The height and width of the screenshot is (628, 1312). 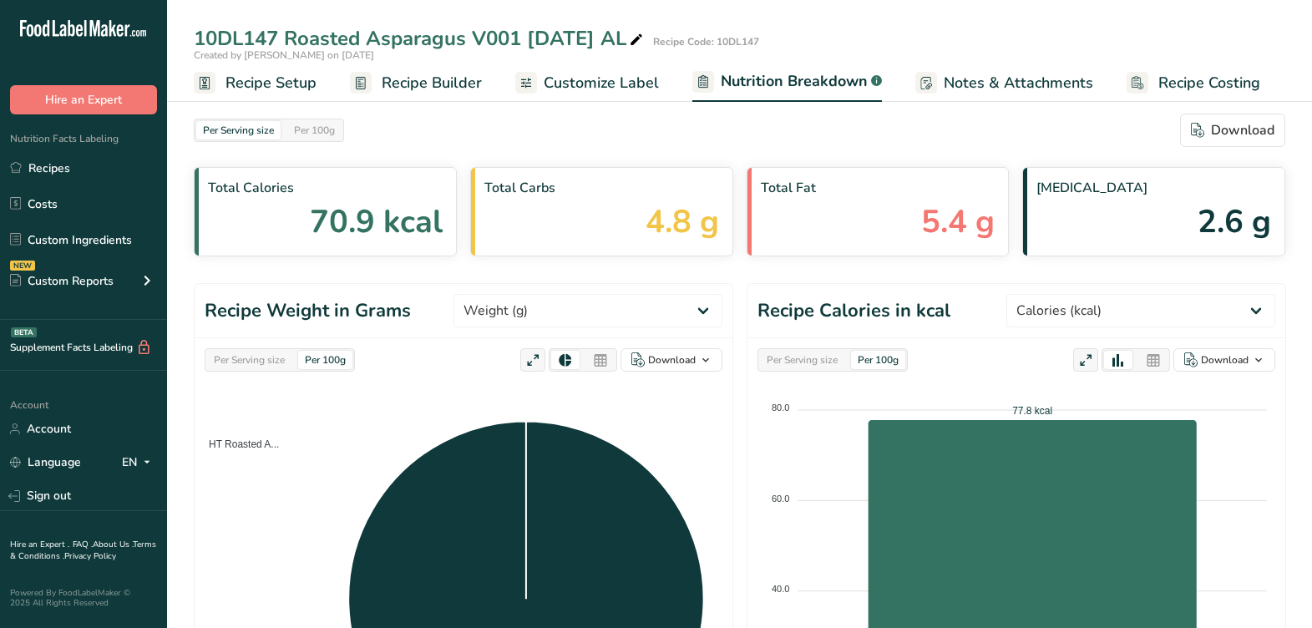 I want to click on div: EN, so click(x=139, y=463).